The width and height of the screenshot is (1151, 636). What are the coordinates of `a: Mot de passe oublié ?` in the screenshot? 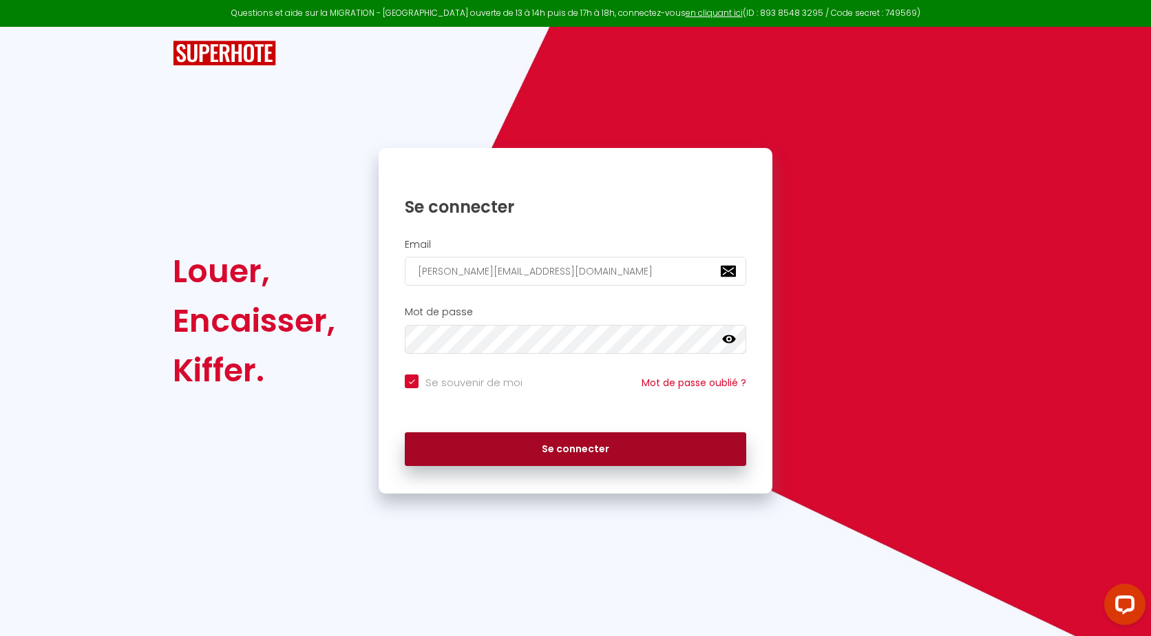 It's located at (694, 383).